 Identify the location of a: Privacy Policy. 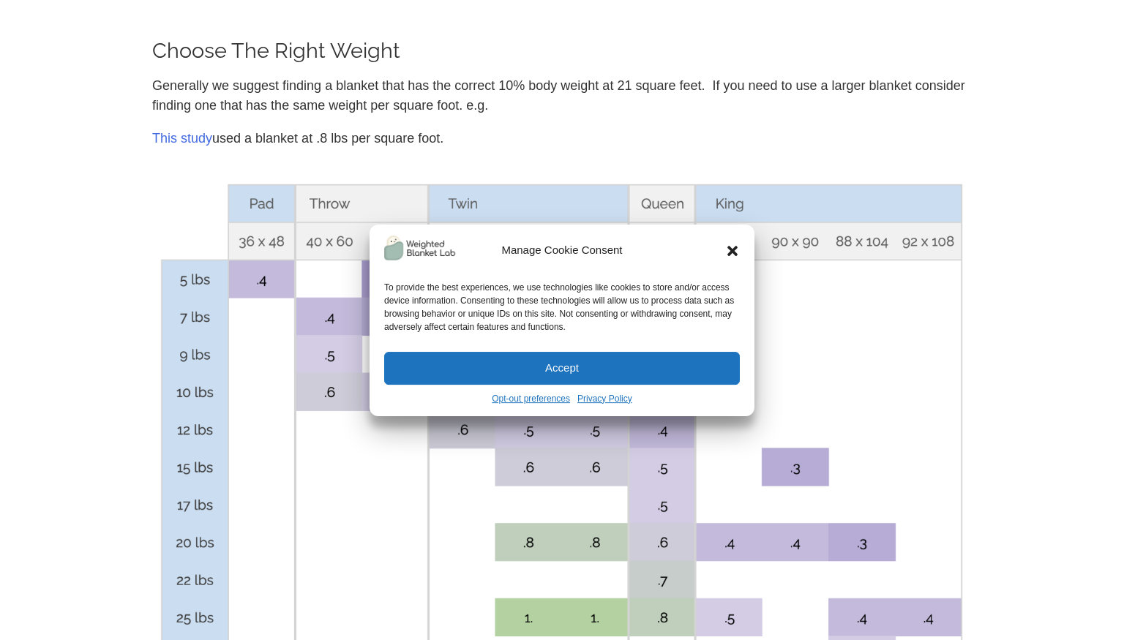
(604, 399).